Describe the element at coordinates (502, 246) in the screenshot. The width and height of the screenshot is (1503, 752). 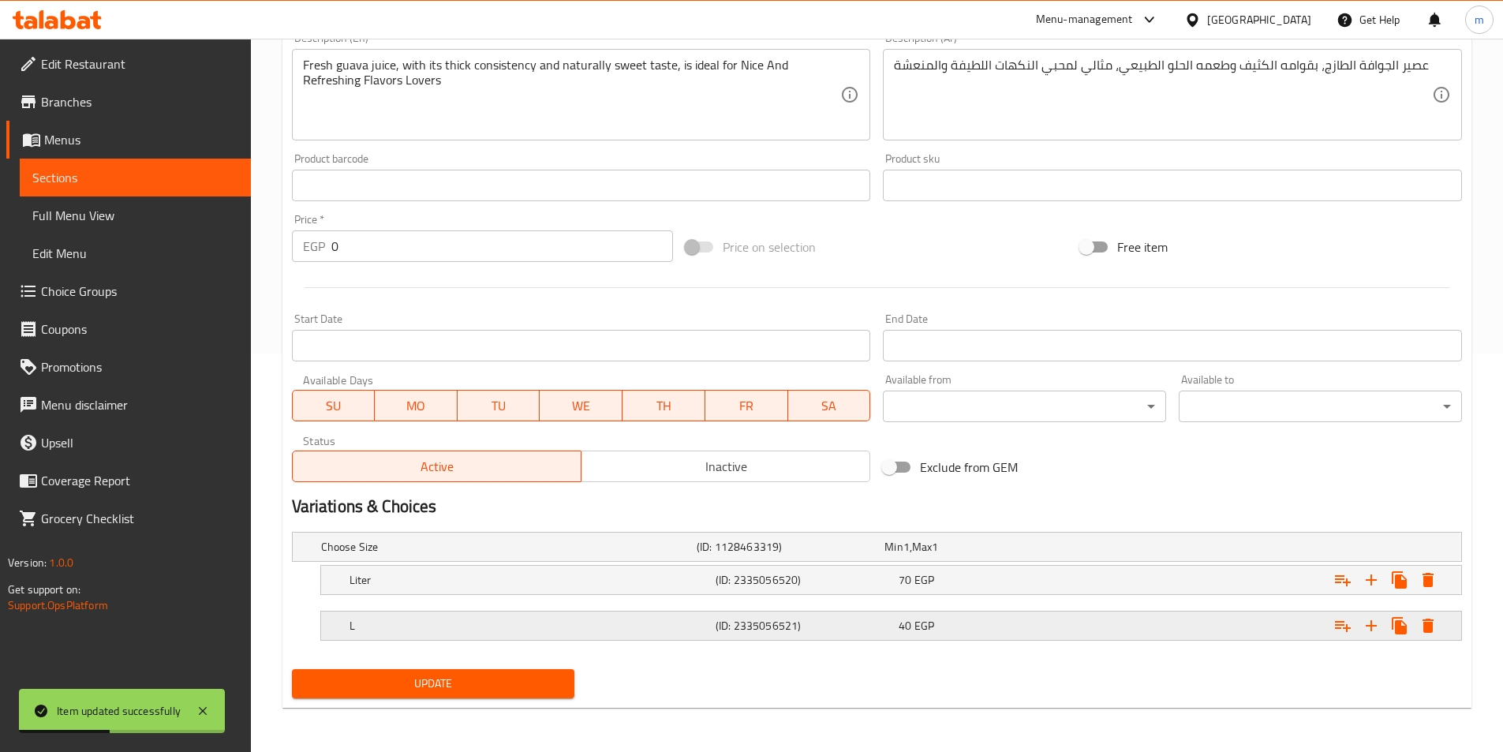
I see `input: Please enter price` at that location.